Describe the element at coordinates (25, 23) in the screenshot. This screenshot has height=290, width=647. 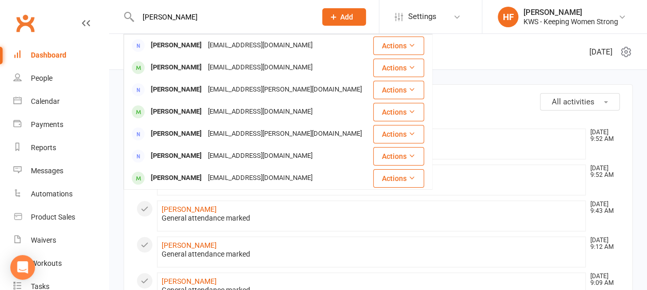
I see `a: Clubworx` at that location.